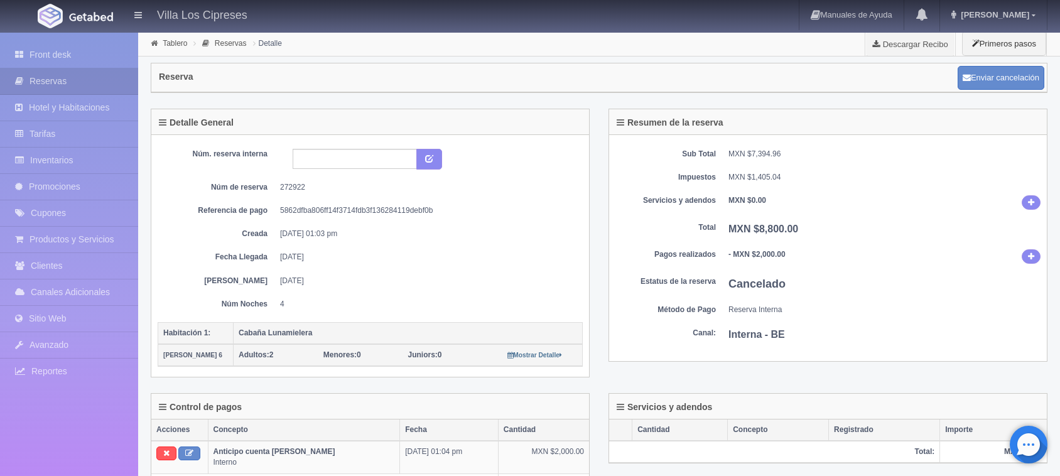 This screenshot has height=476, width=1060. I want to click on dd: 5862dfba806ff14f3714fdb3f136284119debf0b, so click(426, 210).